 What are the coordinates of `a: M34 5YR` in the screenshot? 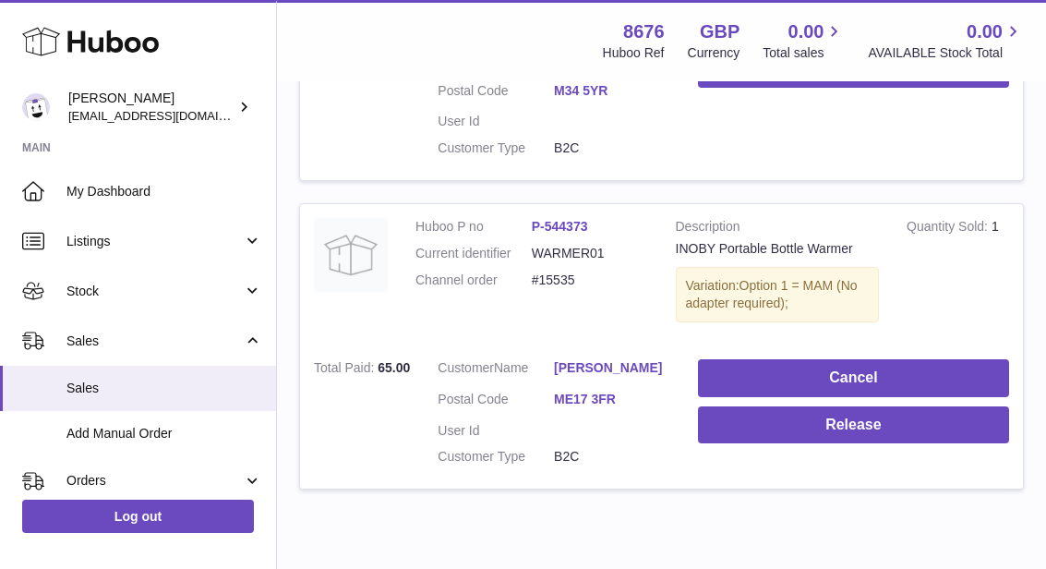 It's located at (612, 90).